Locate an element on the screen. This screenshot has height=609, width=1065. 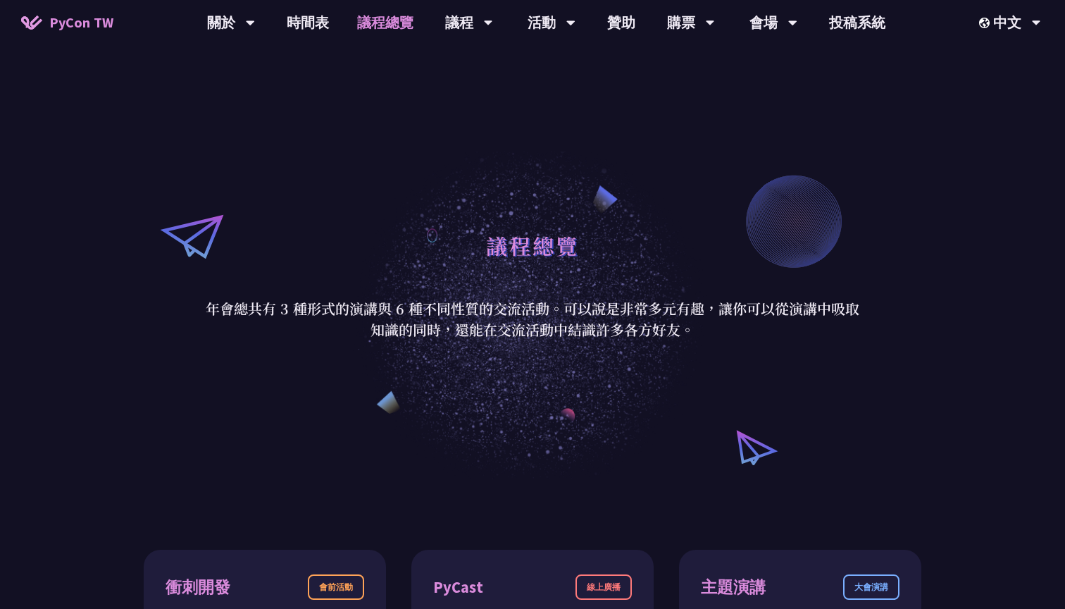
span: PyCon TW is located at coordinates (81, 23).